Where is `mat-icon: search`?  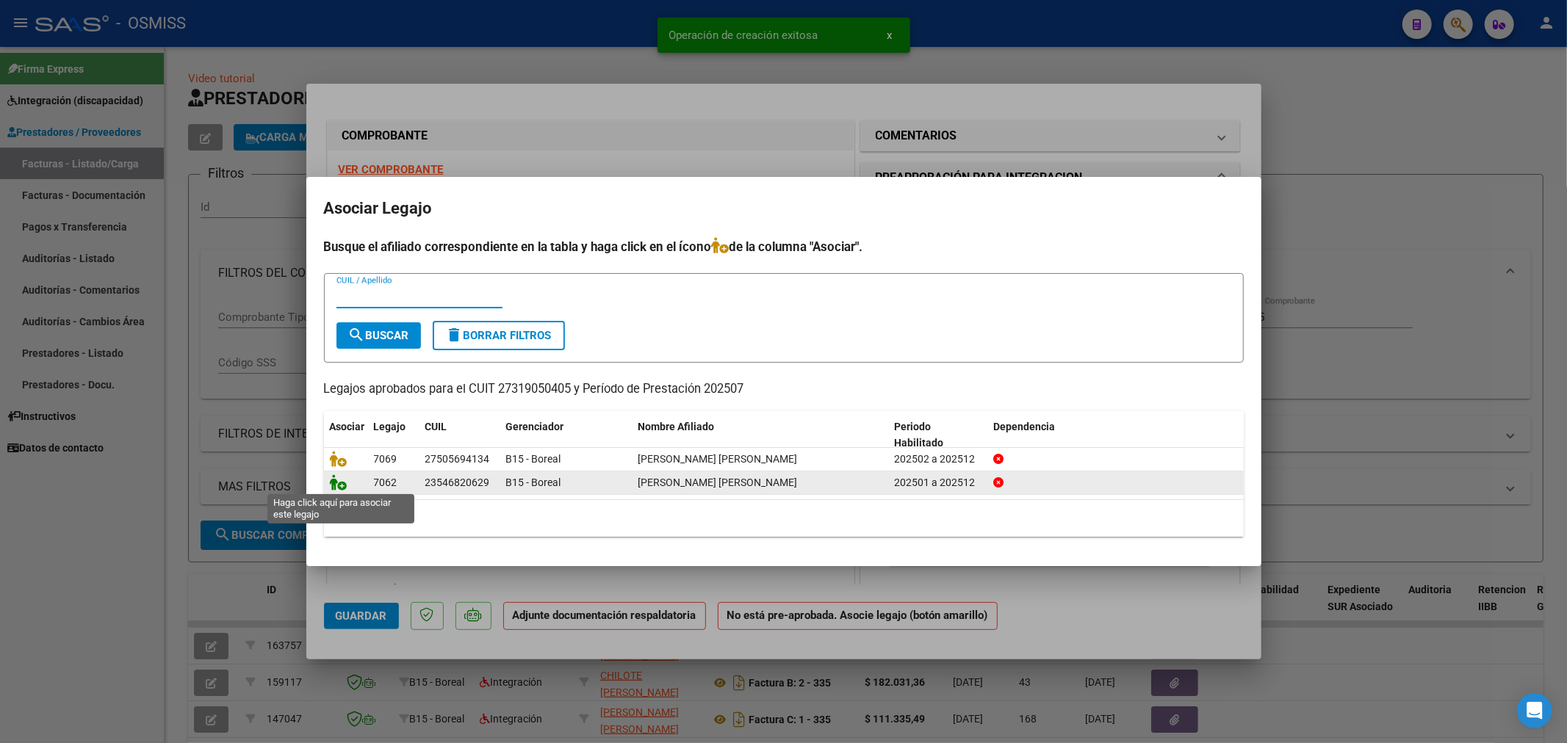
mat-icon: search is located at coordinates (357, 335).